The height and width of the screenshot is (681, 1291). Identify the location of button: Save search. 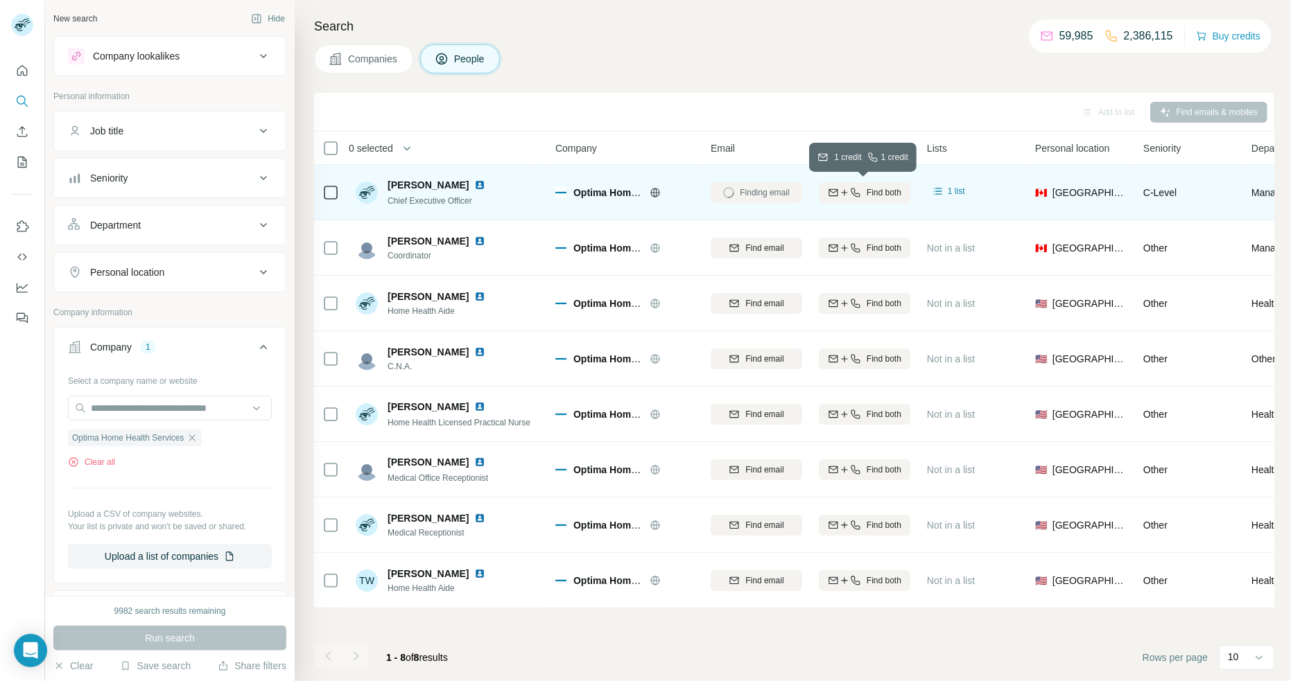
(155, 666).